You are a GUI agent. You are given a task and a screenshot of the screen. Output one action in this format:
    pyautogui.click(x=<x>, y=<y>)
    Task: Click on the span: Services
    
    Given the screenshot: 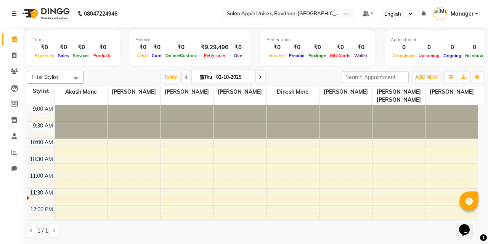 What is the action you would take?
    pyautogui.click(x=81, y=56)
    